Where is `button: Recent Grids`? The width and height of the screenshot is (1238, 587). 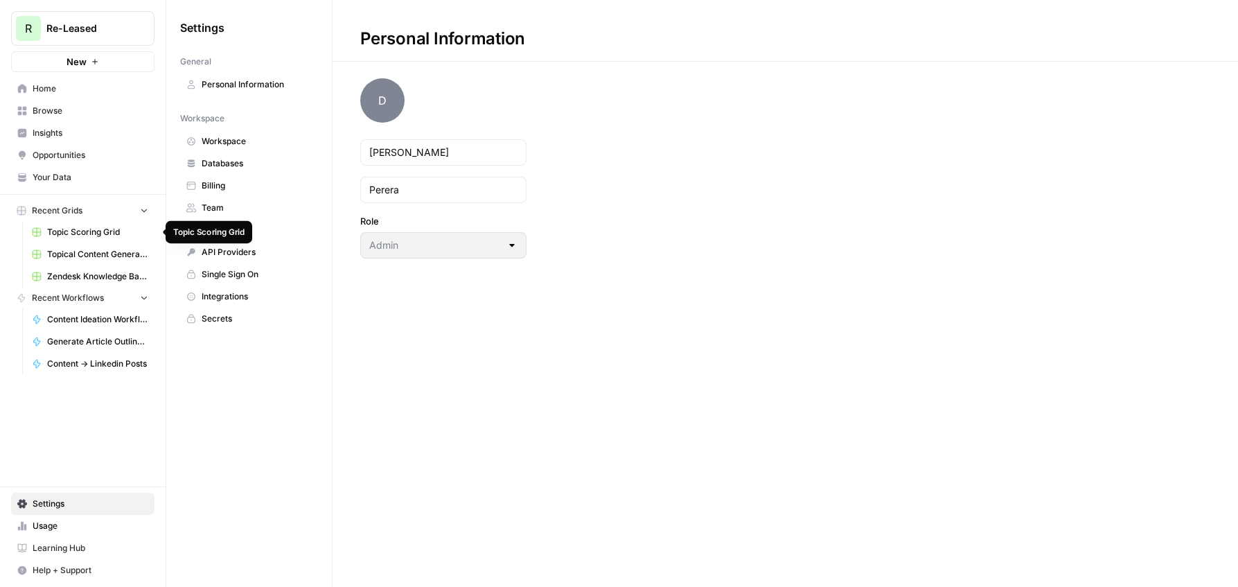
button: Recent Grids is located at coordinates (82, 211).